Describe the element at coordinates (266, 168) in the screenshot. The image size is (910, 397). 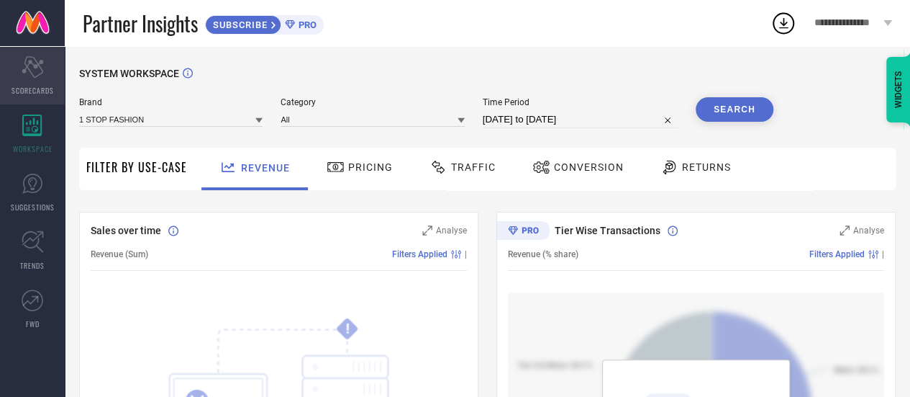
I see `span: Revenue` at that location.